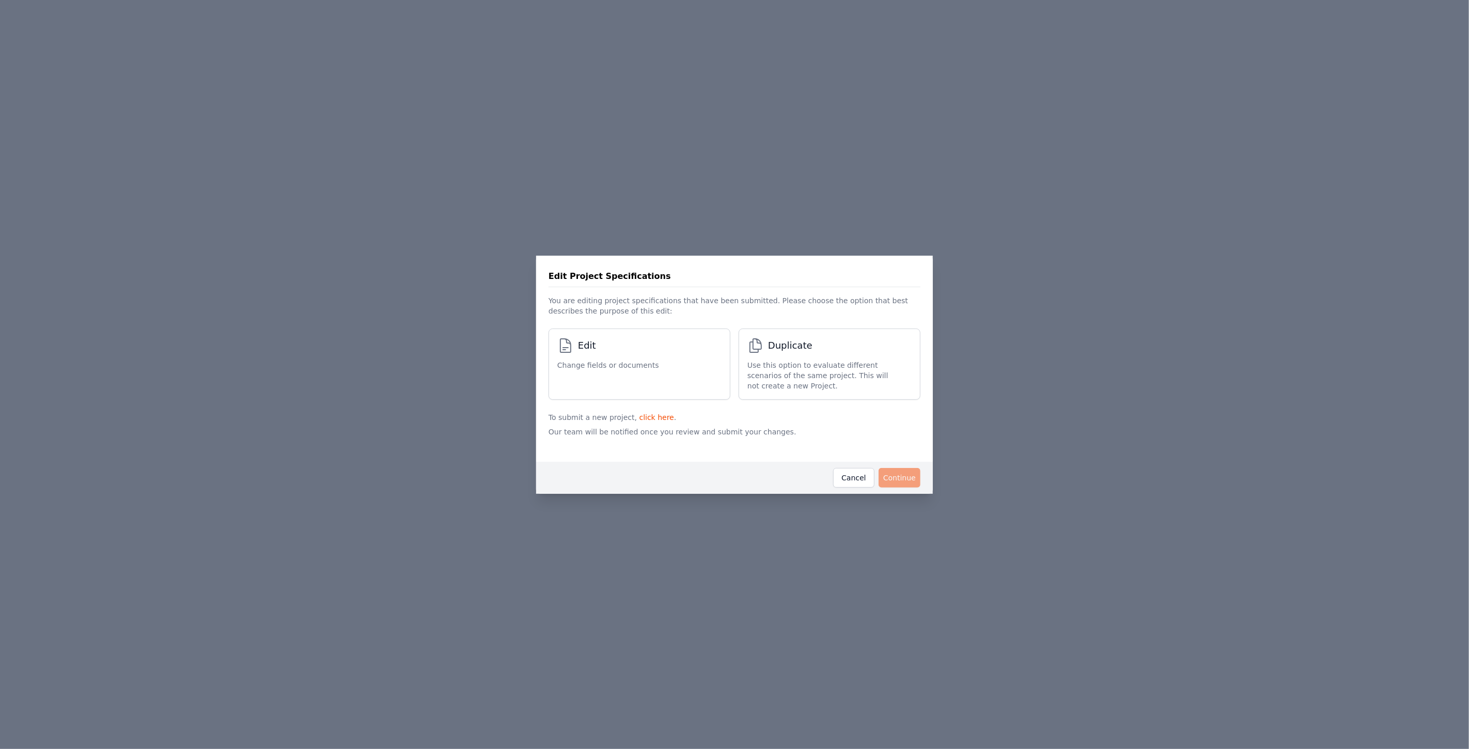  I want to click on h3: Edit Project Specifications, so click(609, 276).